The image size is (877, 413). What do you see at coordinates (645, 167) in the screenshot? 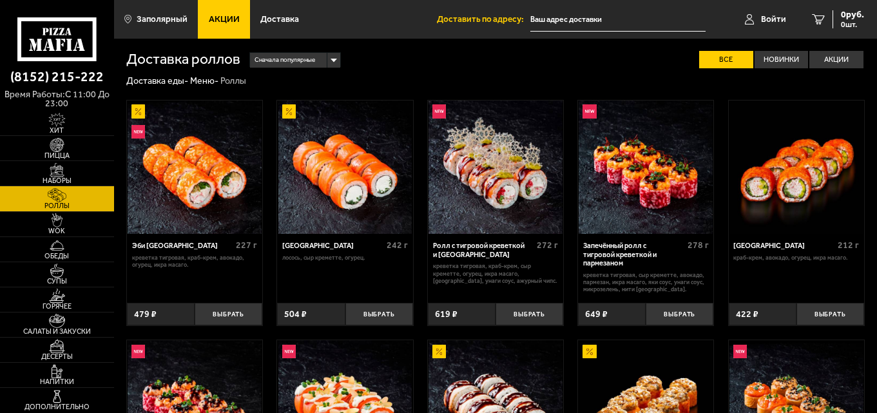
I see `a: НовинкаЗапечённый ролл с тигровой креветкой и пармезаном` at bounding box center [645, 167].